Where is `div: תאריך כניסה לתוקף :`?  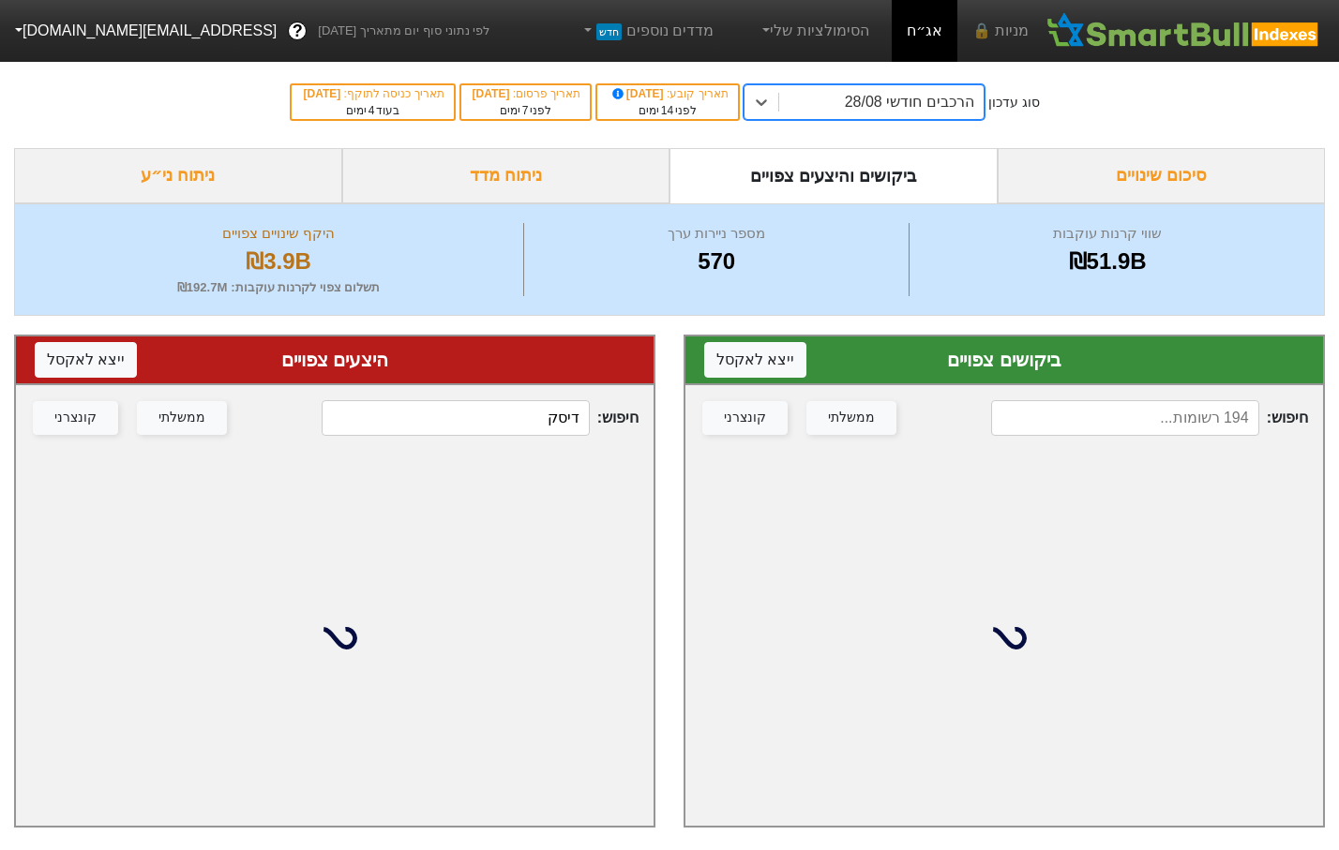
div: תאריך כניסה לתוקף : is located at coordinates (372, 94).